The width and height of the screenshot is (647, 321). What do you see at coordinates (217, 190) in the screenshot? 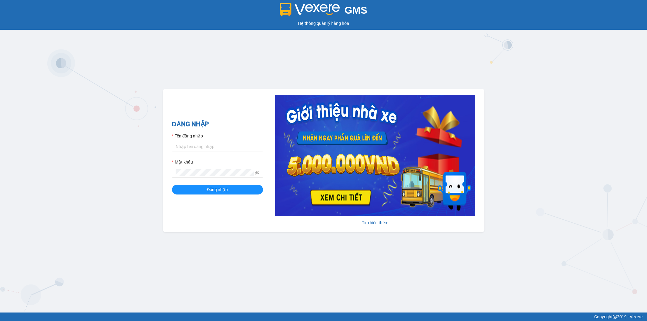
I see `span: Đăng nhập` at bounding box center [217, 190].